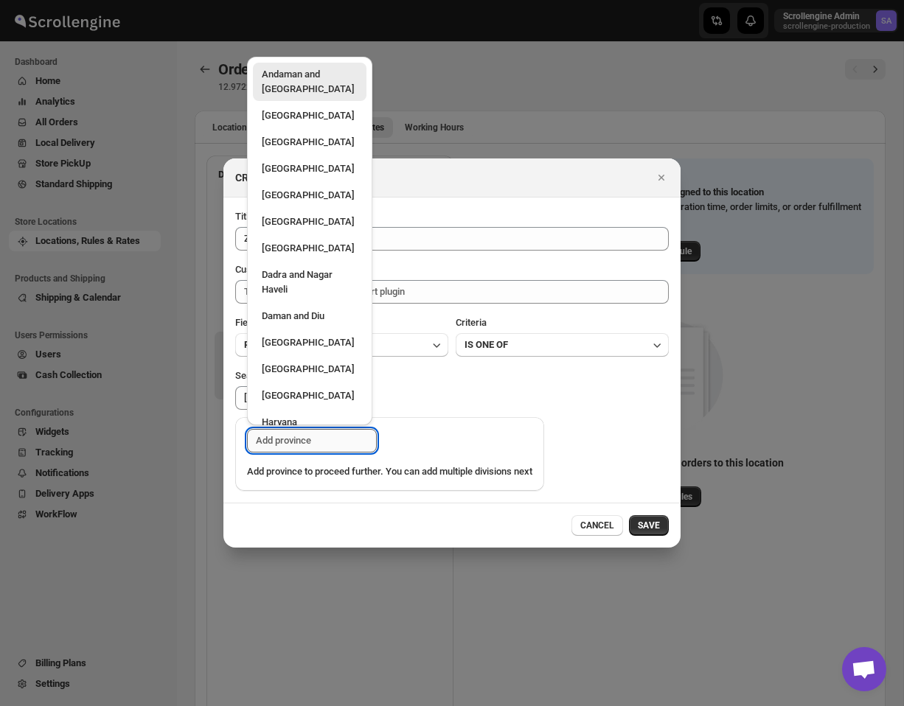 The image size is (904, 706). Describe the element at coordinates (261, 345) in the screenshot. I see `span: REGION` at that location.